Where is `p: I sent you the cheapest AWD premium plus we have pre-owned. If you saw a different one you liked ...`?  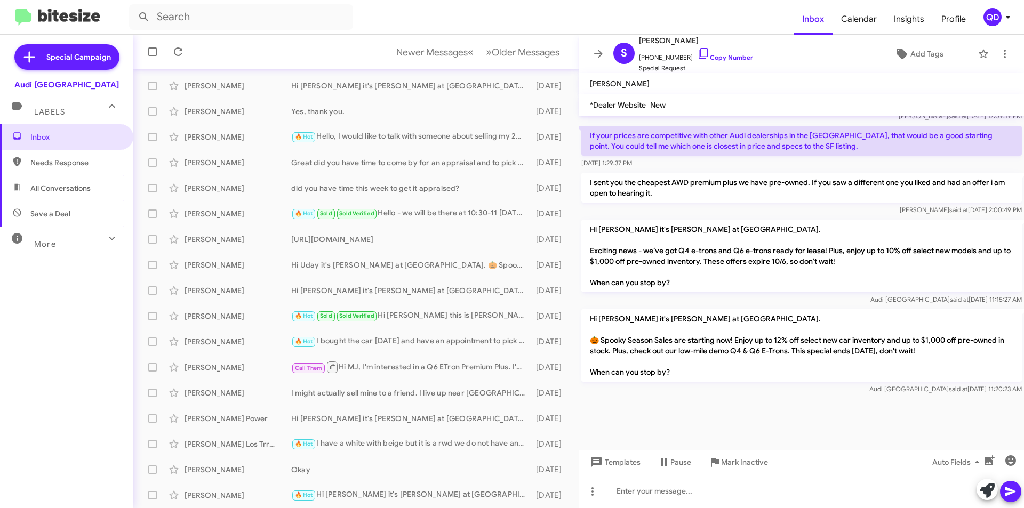 p: I sent you the cheapest AWD premium plus we have pre-owned. If you saw a different one you liked ... is located at coordinates (802, 188).